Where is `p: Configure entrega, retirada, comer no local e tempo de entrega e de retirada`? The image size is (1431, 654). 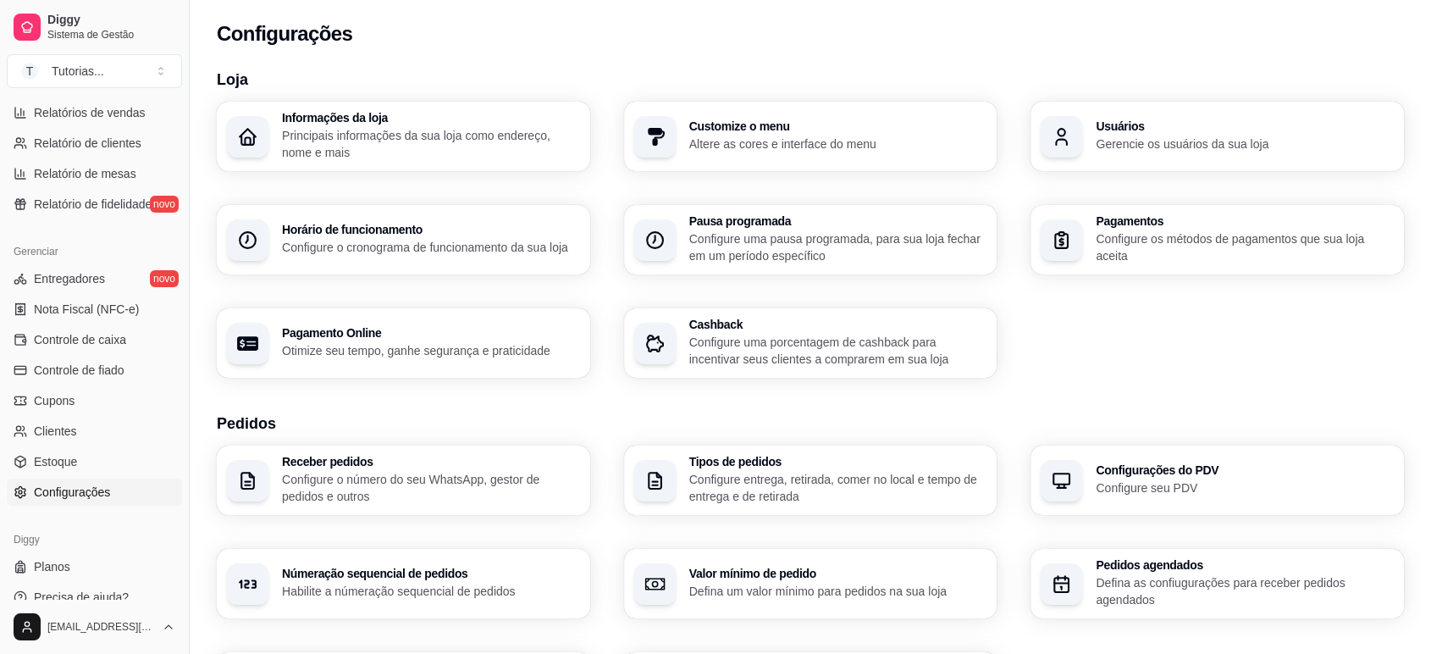 p: Configure entrega, retirada, comer no local e tempo de entrega e de retirada is located at coordinates (839, 488).